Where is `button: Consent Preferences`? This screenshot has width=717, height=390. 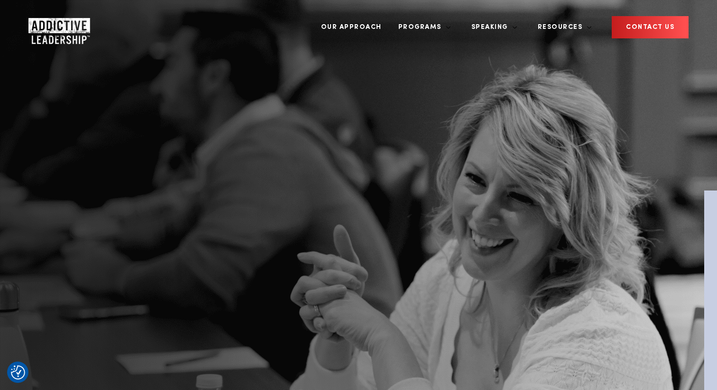 button: Consent Preferences is located at coordinates (18, 372).